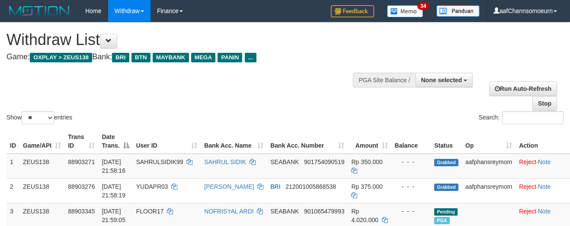  What do you see at coordinates (13, 166) in the screenshot?
I see `td: 1` at bounding box center [13, 166].